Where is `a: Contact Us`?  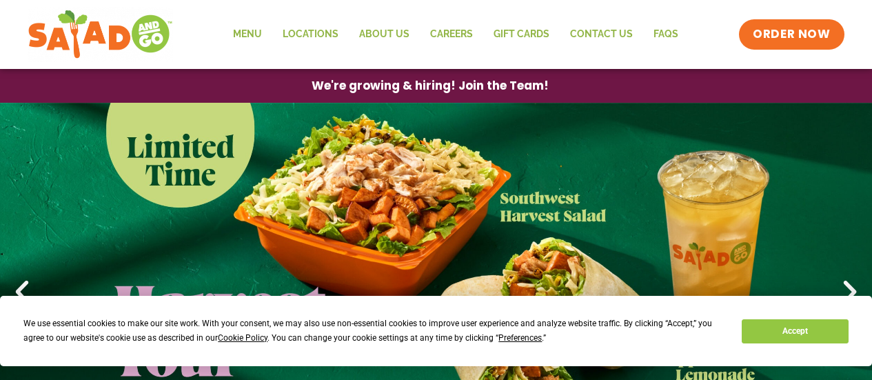
a: Contact Us is located at coordinates (601, 34).